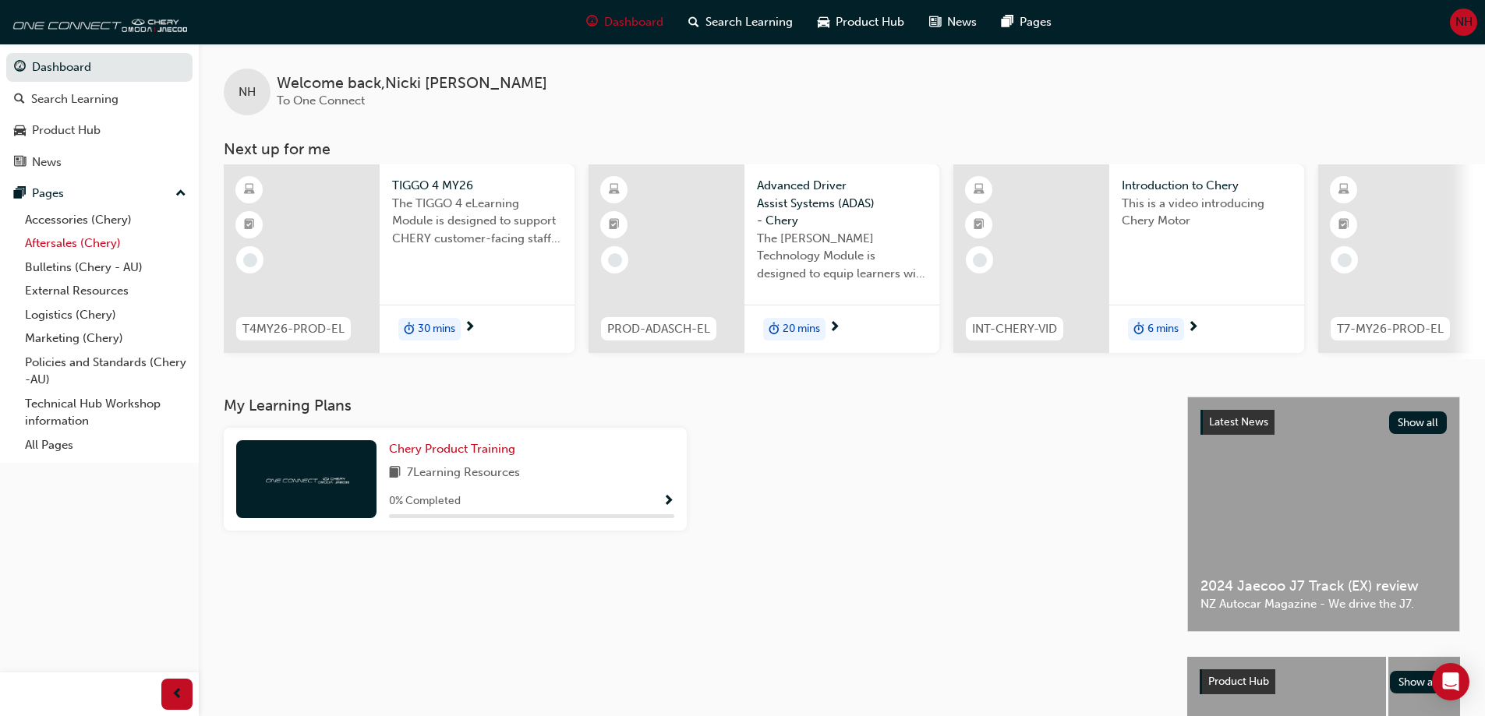 This screenshot has height=716, width=1485. I want to click on button: NH, so click(1463, 22).